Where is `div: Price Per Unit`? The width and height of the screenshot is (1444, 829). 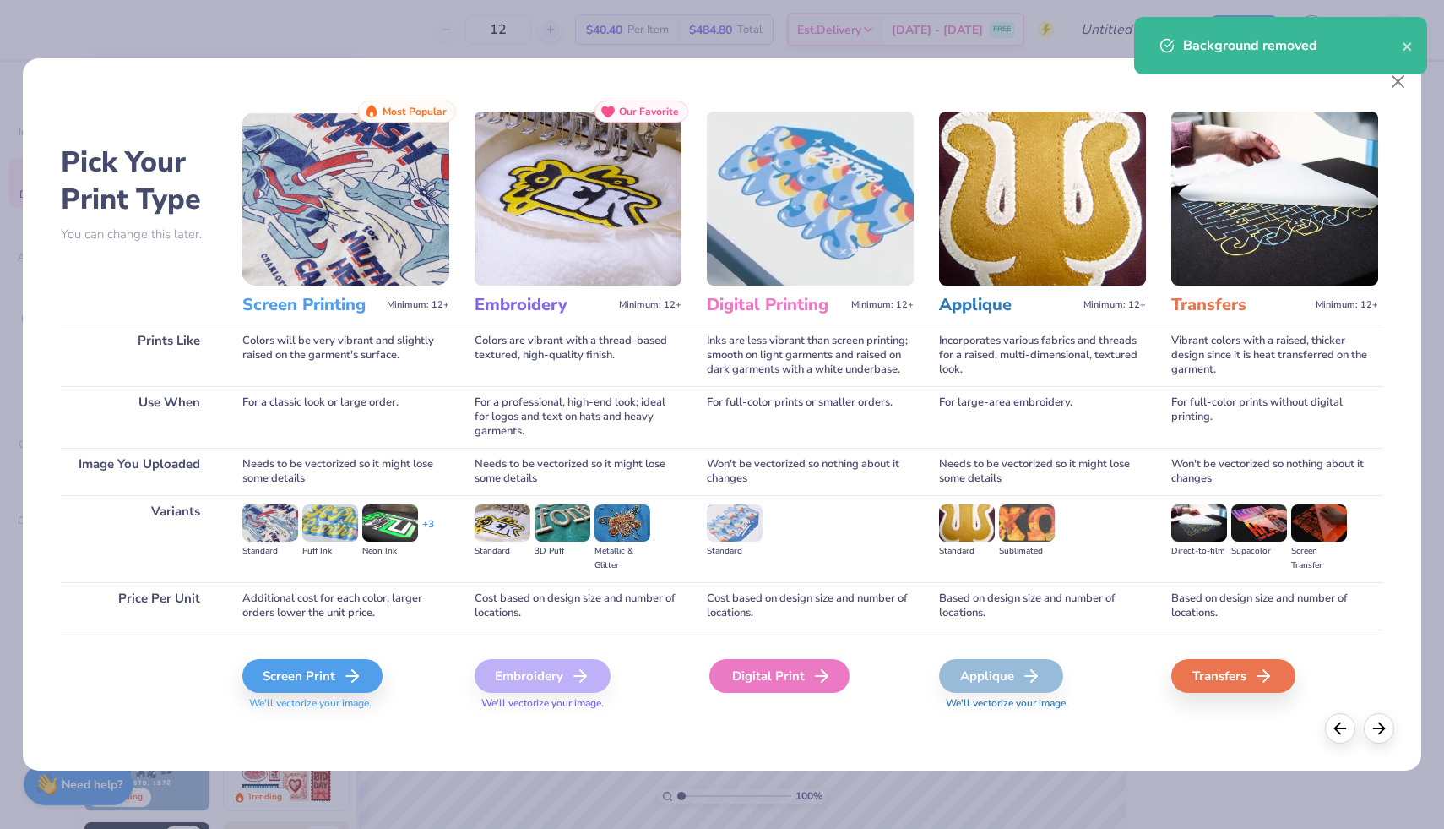
div: Price Per Unit is located at coordinates (139, 606).